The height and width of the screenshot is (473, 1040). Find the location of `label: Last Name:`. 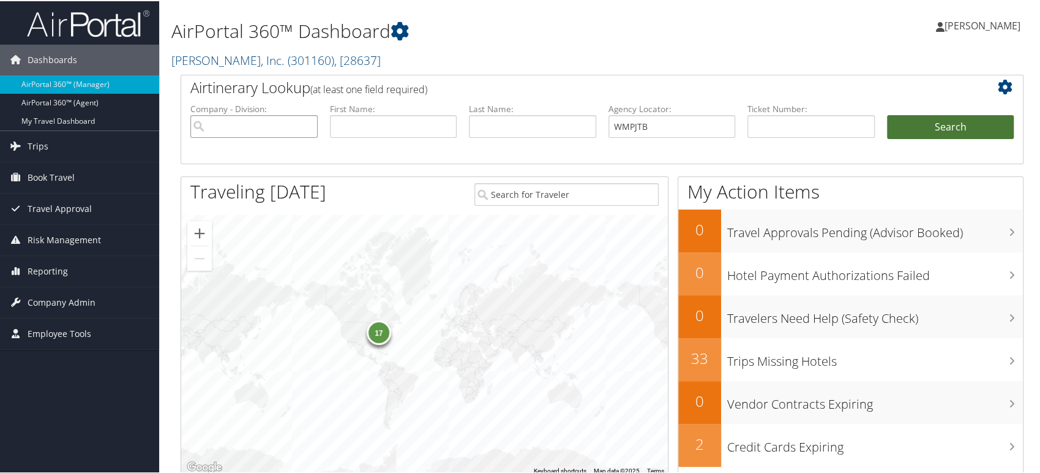

label: Last Name: is located at coordinates (533, 108).